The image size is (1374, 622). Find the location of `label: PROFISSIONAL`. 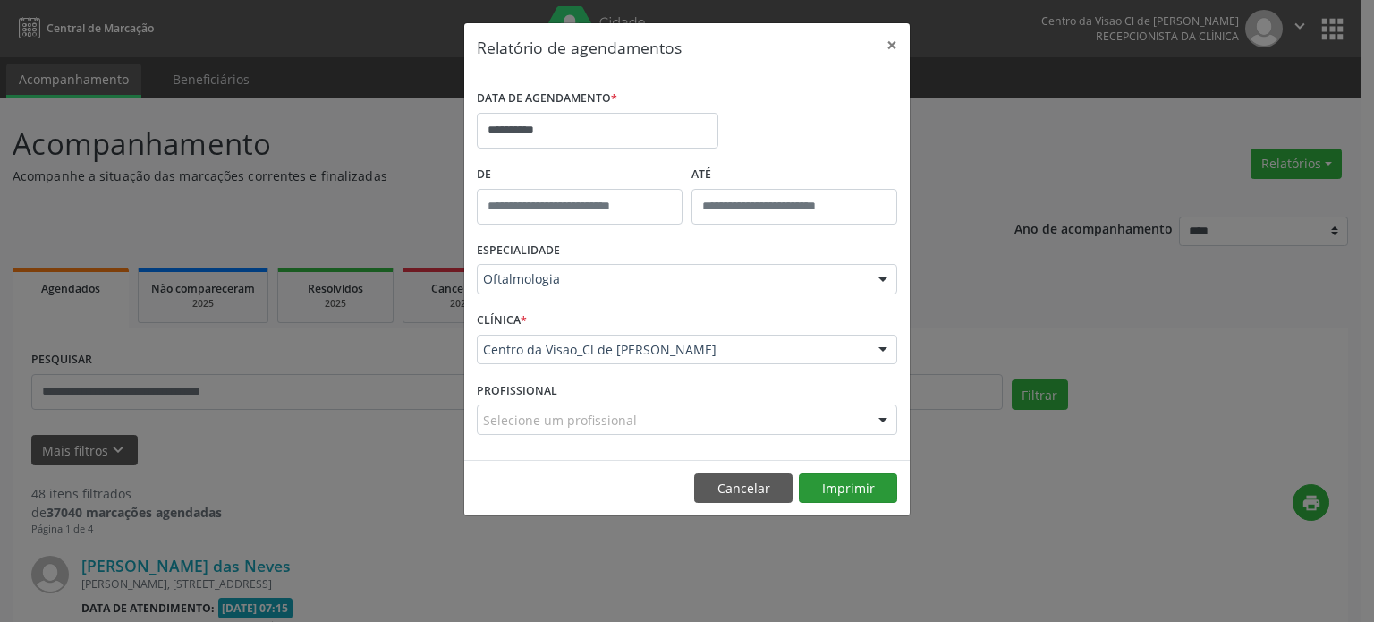

label: PROFISSIONAL is located at coordinates (517, 390).